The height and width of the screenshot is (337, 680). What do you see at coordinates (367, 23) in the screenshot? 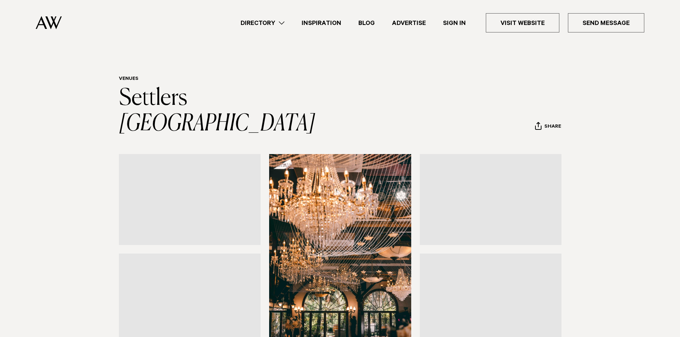
I see `a: Blog` at bounding box center [367, 23].